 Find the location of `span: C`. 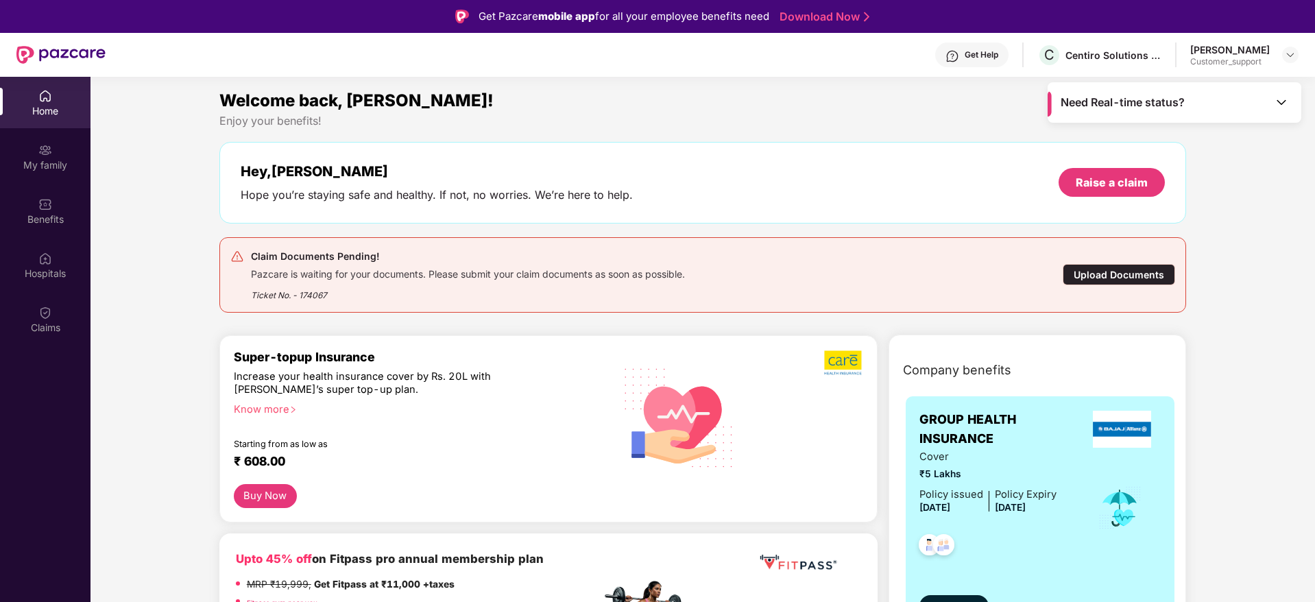

span: C is located at coordinates (1049, 55).